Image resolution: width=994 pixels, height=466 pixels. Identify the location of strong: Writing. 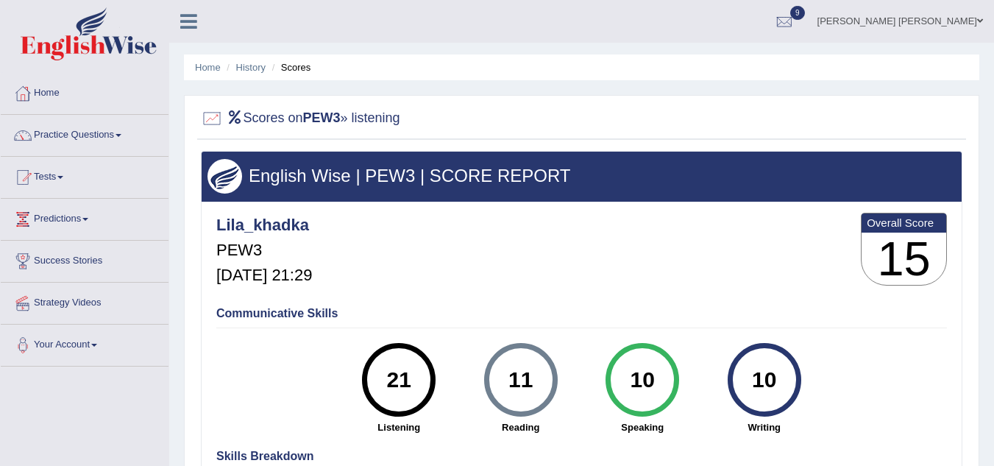
(764, 427).